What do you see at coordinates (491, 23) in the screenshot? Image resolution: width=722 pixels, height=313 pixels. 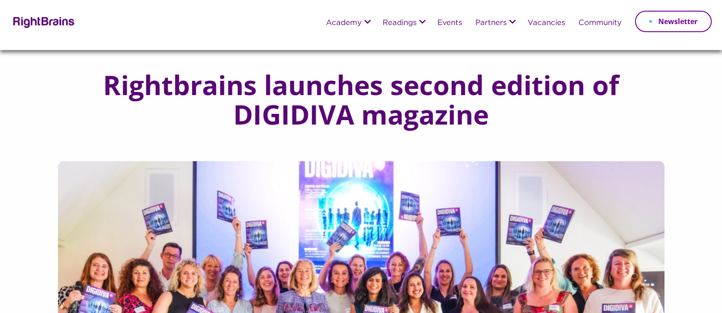 I see `a: Partners` at bounding box center [491, 23].